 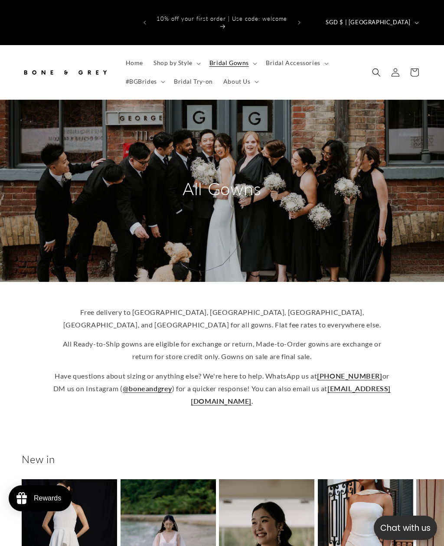 I want to click on button: Previous announcement, so click(x=145, y=23).